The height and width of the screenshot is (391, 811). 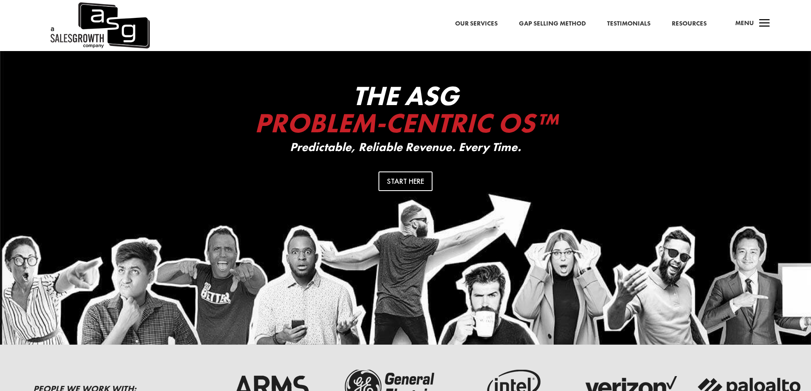 I want to click on a: Testimonials, so click(x=629, y=24).